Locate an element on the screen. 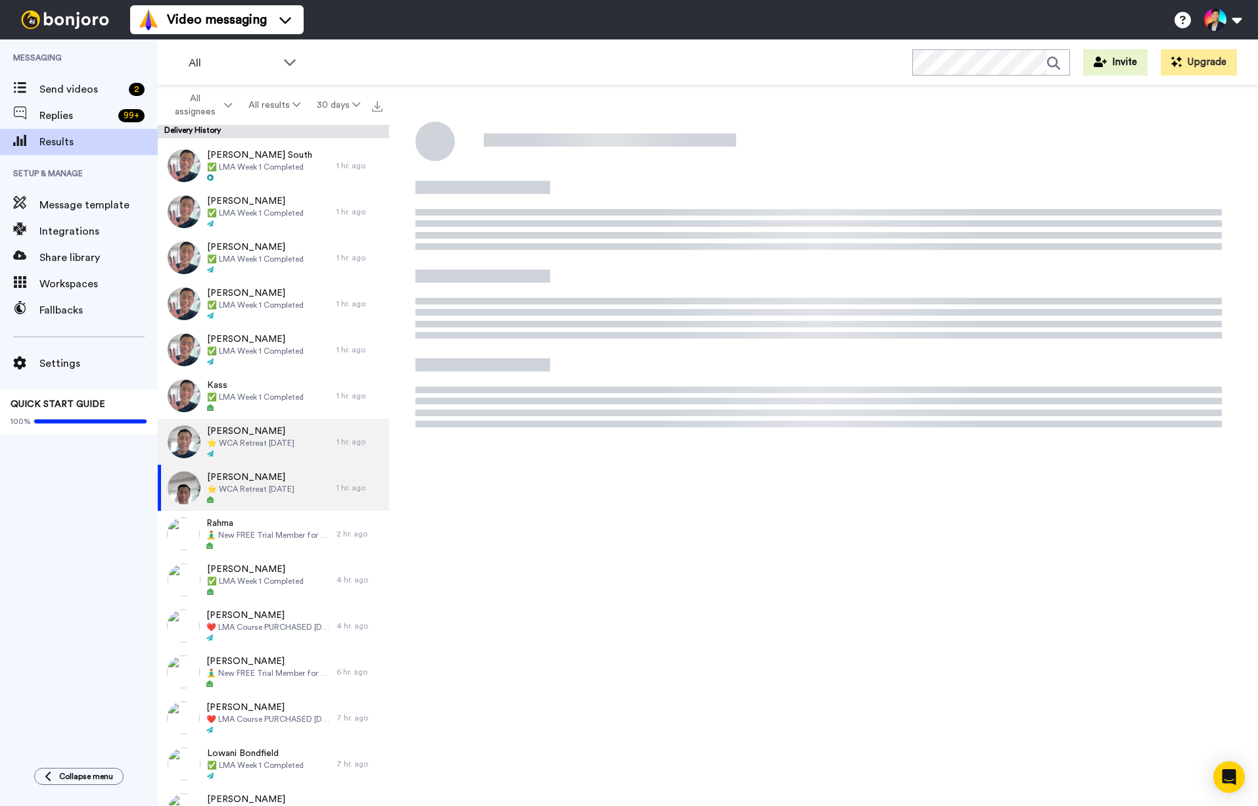 The image size is (1258, 806). span: Fallbacks is located at coordinates (99, 310).